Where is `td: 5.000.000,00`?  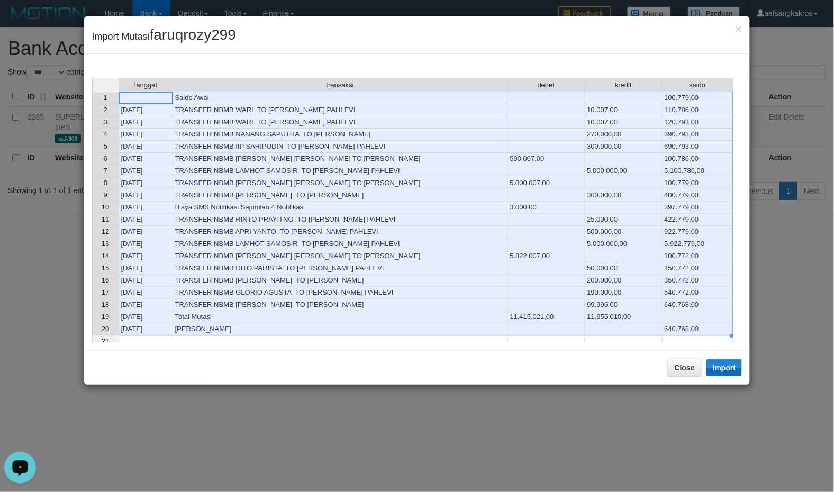
td: 5.000.000,00 is located at coordinates (624, 171).